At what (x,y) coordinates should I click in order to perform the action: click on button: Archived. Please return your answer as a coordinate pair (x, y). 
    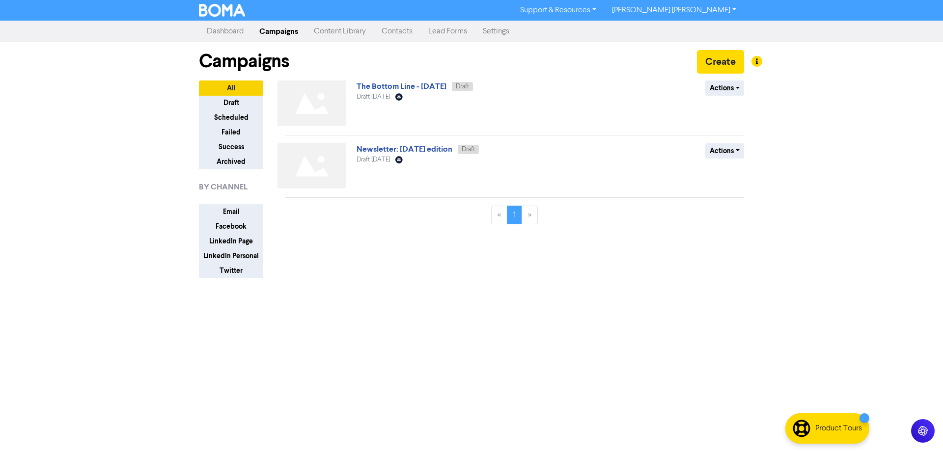
    Looking at the image, I should click on (231, 162).